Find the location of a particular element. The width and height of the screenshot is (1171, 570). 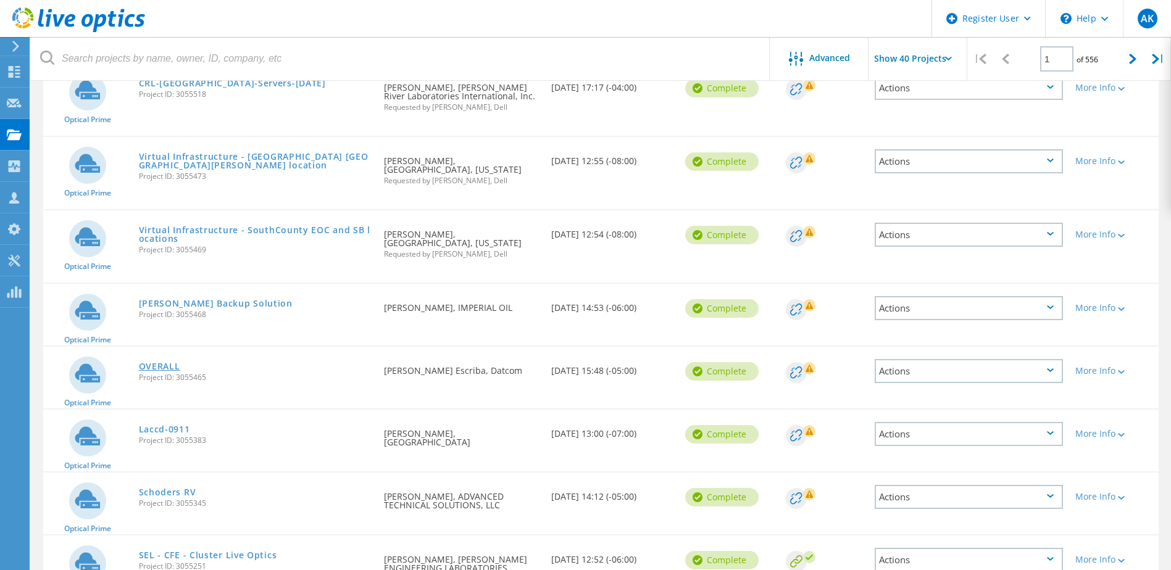

span: Project ID: 3055383 is located at coordinates (255, 441).